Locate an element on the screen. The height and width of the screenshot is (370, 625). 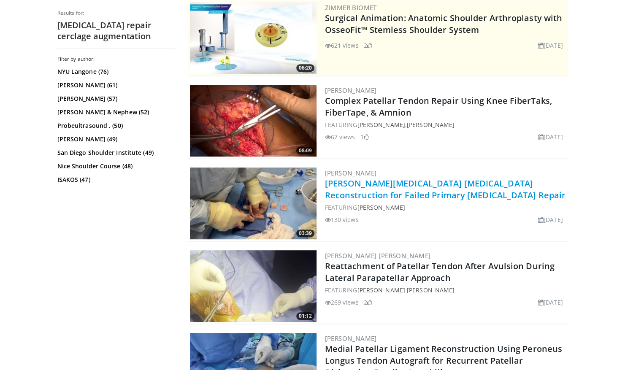
a: 03:39 is located at coordinates (253, 203).